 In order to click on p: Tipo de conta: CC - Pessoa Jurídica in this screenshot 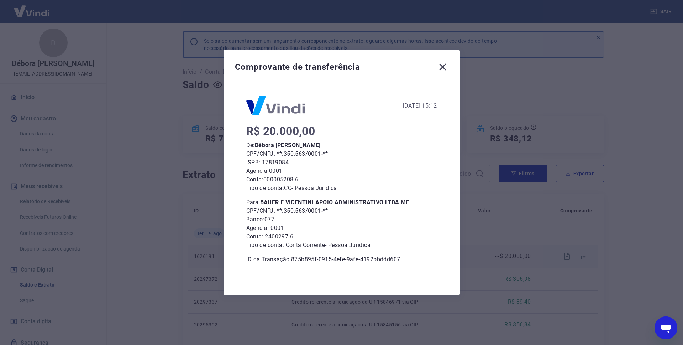, I will do `click(342, 188)`.